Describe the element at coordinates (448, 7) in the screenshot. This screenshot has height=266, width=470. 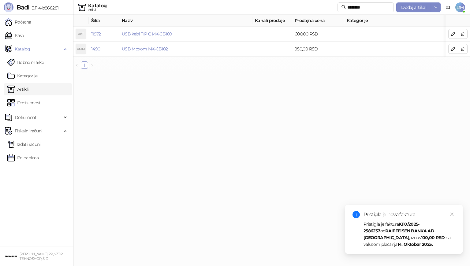
I see `a: Dokumentacija` at that location.